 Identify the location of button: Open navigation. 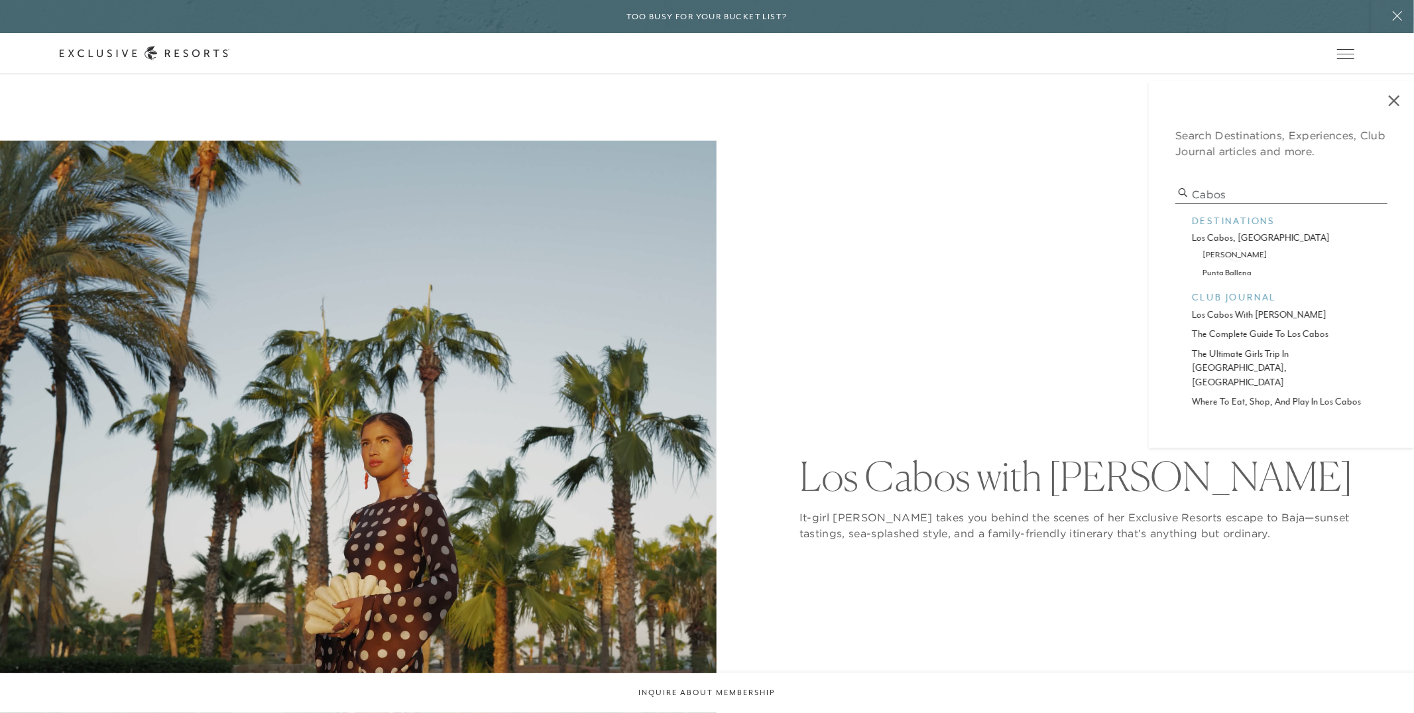
(1346, 54).